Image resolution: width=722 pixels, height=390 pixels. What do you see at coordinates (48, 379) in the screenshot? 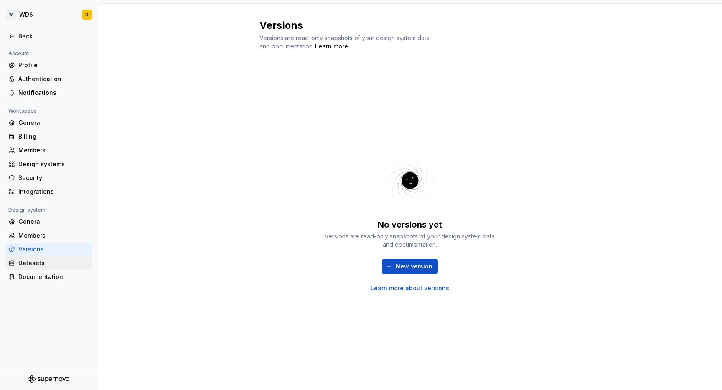
I see `a: Supernova Logo` at bounding box center [48, 379].